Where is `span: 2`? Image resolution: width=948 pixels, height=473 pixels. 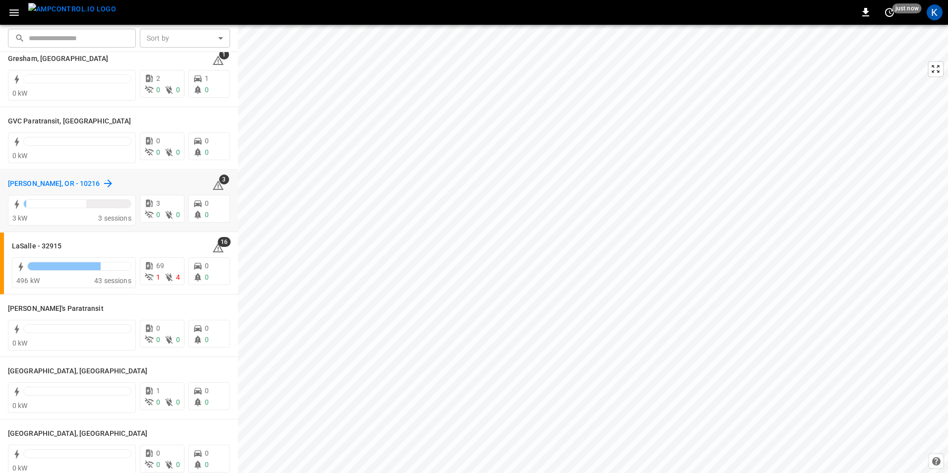 span: 2 is located at coordinates (158, 78).